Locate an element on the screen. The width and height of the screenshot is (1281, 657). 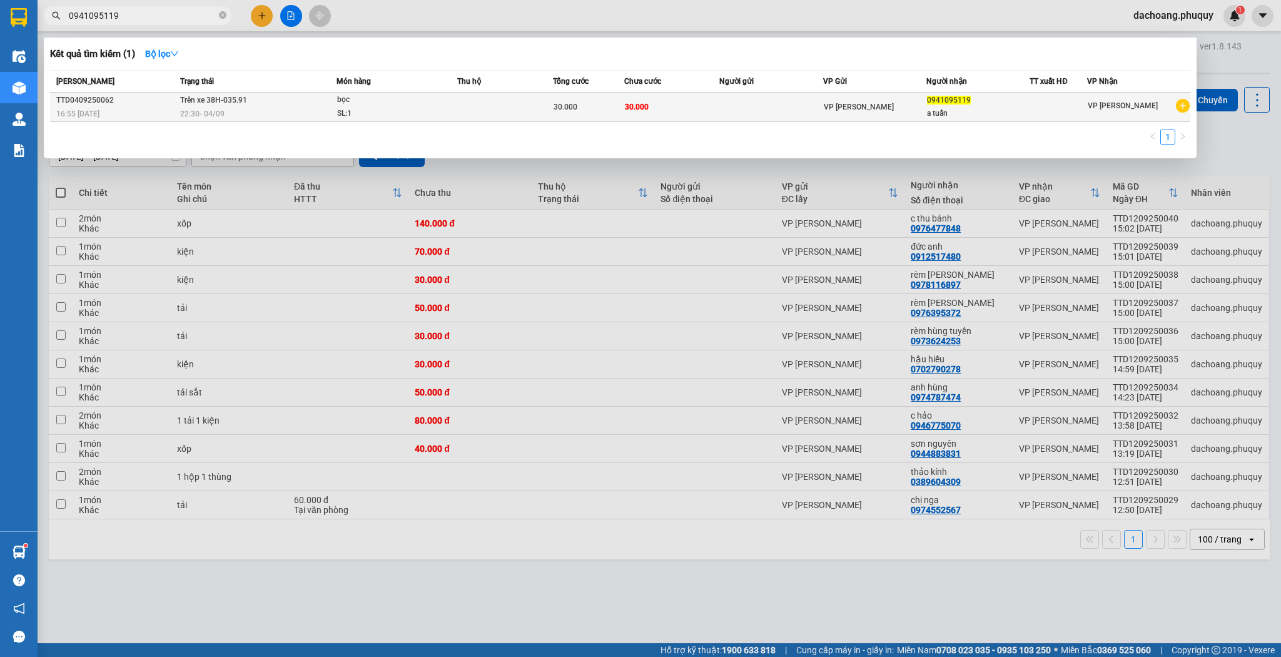
li: Previous Page is located at coordinates (1153, 137).